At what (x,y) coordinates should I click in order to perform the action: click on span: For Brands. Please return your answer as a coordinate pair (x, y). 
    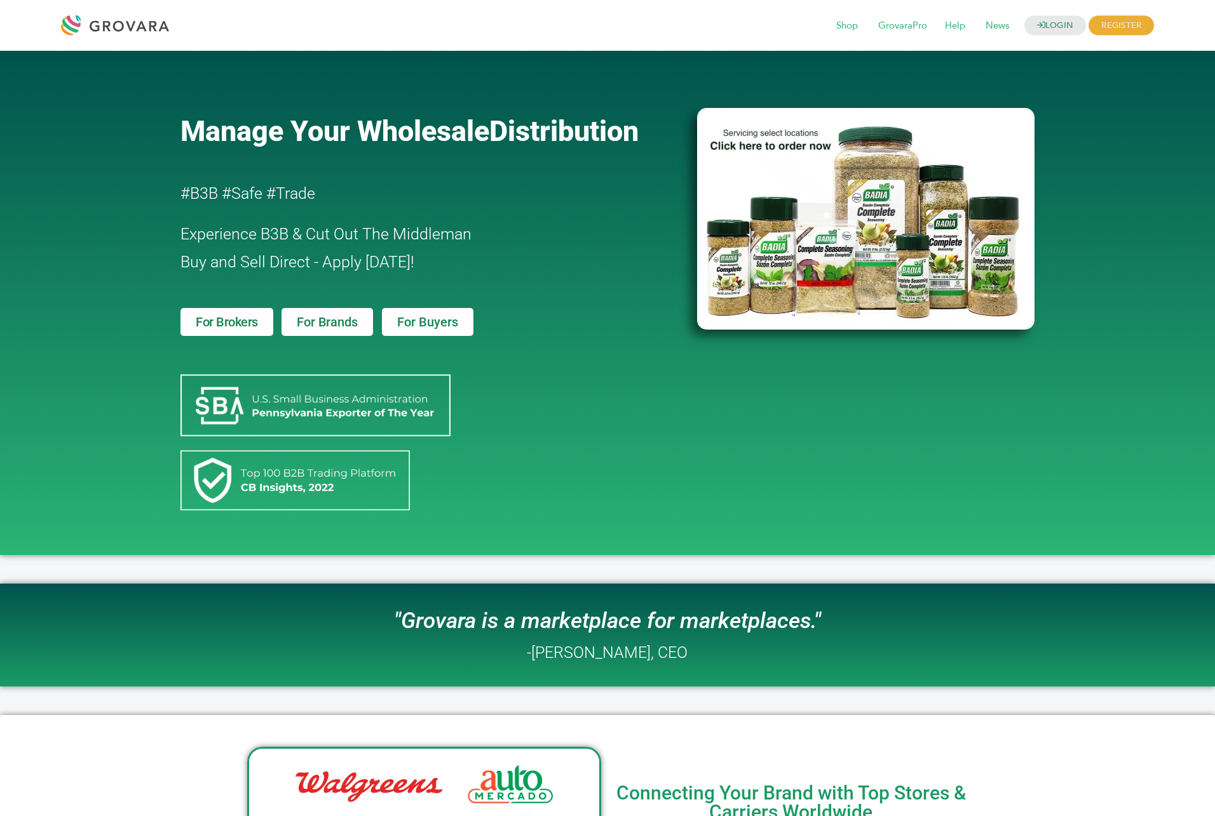
    Looking at the image, I should click on (327, 322).